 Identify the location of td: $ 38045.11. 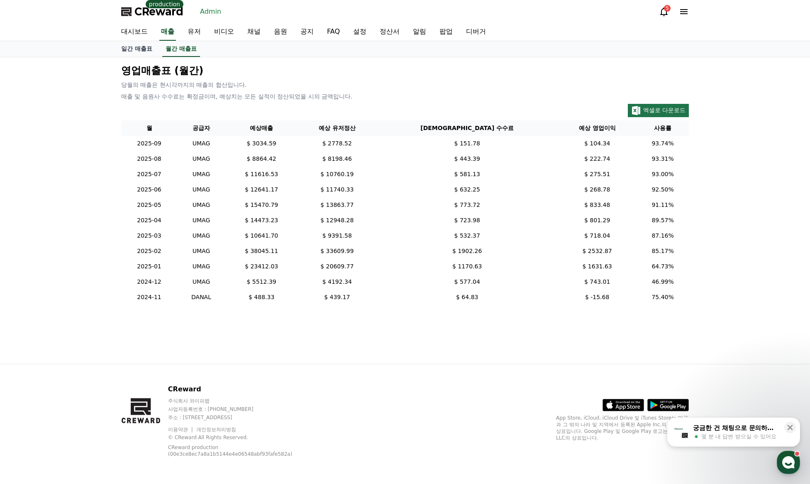
(262, 251).